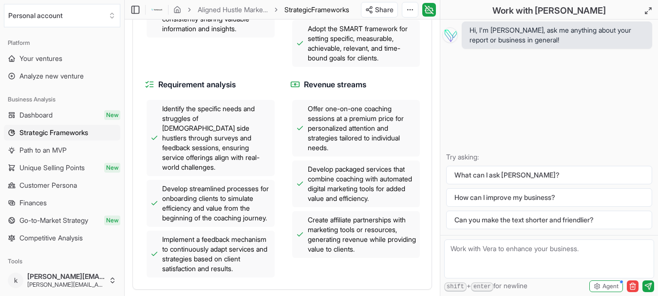 The image size is (658, 296). I want to click on span: Customer Persona, so click(48, 185).